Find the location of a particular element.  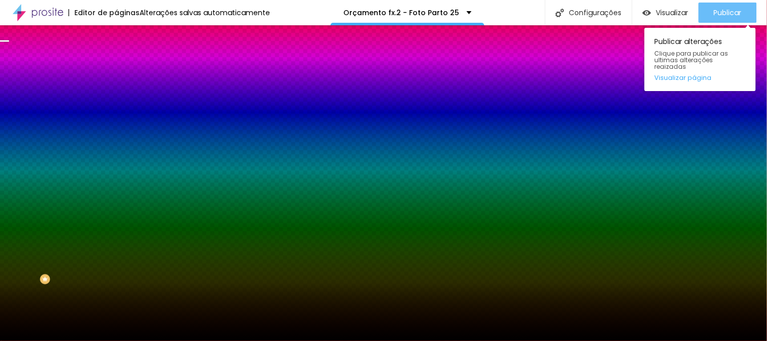

img: view-1.svg is located at coordinates (647, 13).